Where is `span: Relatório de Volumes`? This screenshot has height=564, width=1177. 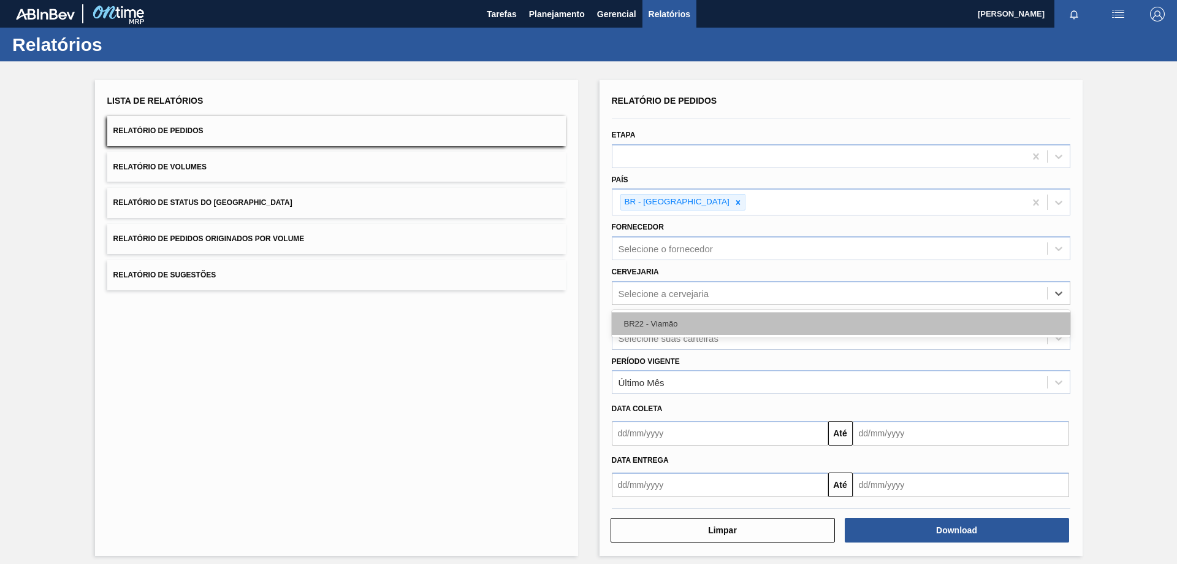
span: Relatório de Volumes is located at coordinates (160, 167).